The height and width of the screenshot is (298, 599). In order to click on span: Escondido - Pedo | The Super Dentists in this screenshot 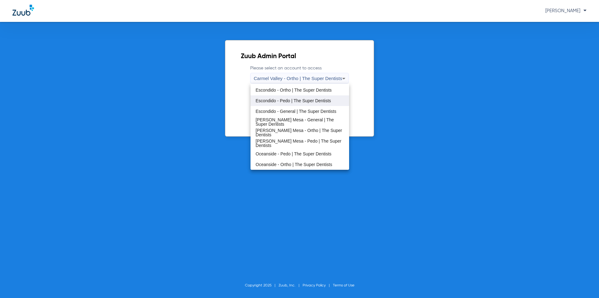, I will do `click(293, 101)`.